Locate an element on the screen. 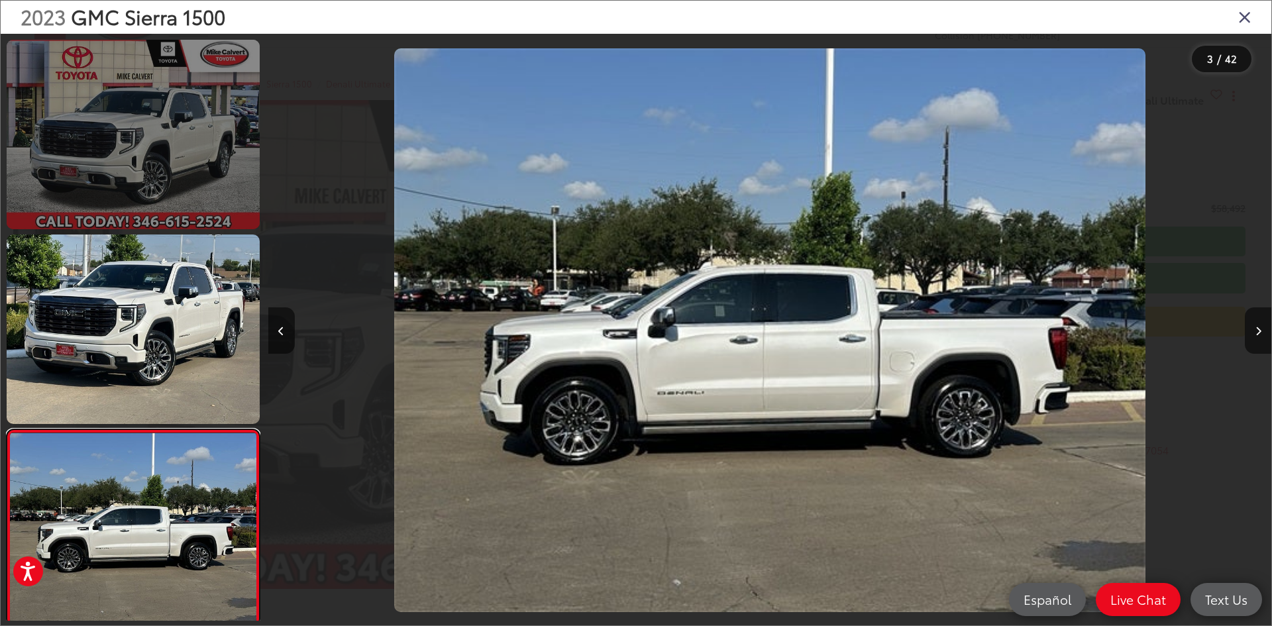 The height and width of the screenshot is (626, 1272). span: 3 is located at coordinates (1209, 58).